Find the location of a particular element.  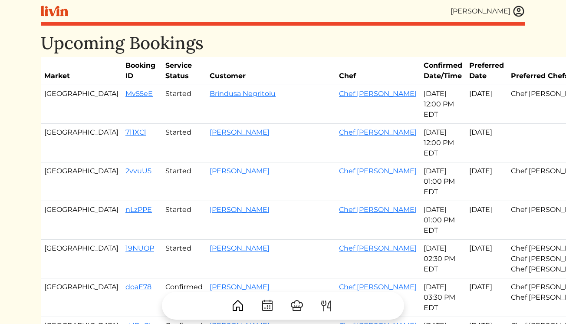

a: 711XCl is located at coordinates (135, 132).